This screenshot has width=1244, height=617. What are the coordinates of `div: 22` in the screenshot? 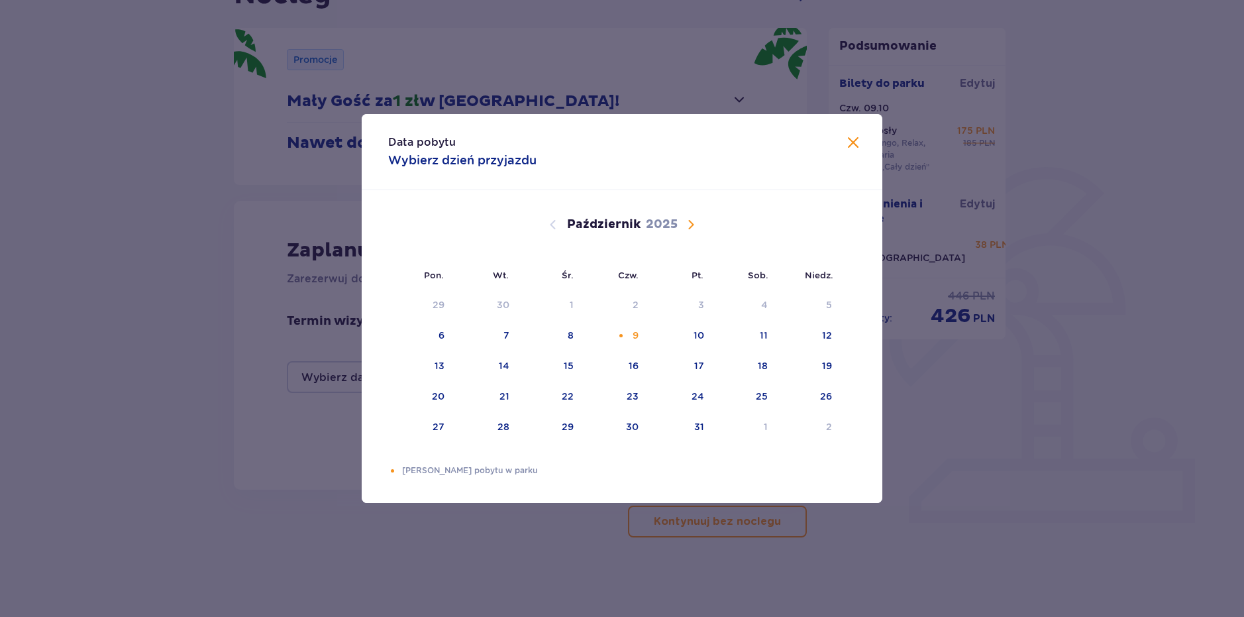 It's located at (568, 396).